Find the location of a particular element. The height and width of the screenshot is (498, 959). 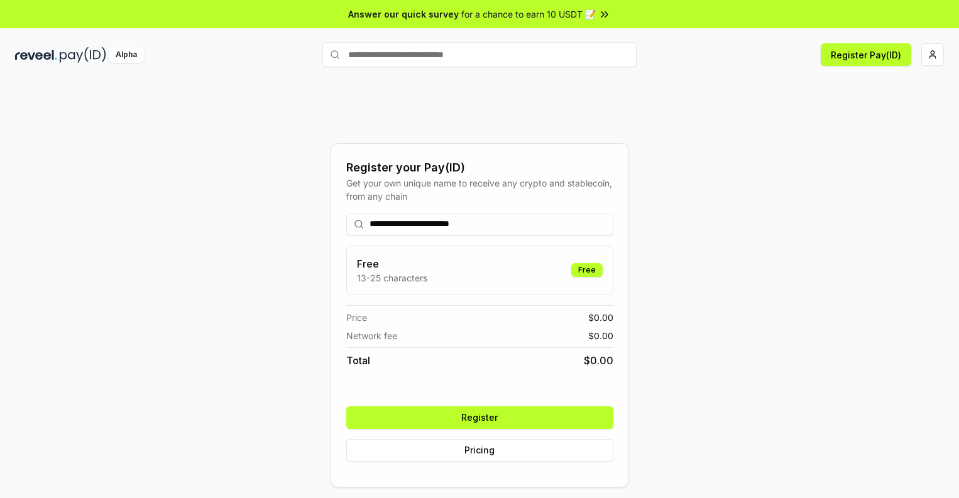

button: Pricing is located at coordinates (480, 451).